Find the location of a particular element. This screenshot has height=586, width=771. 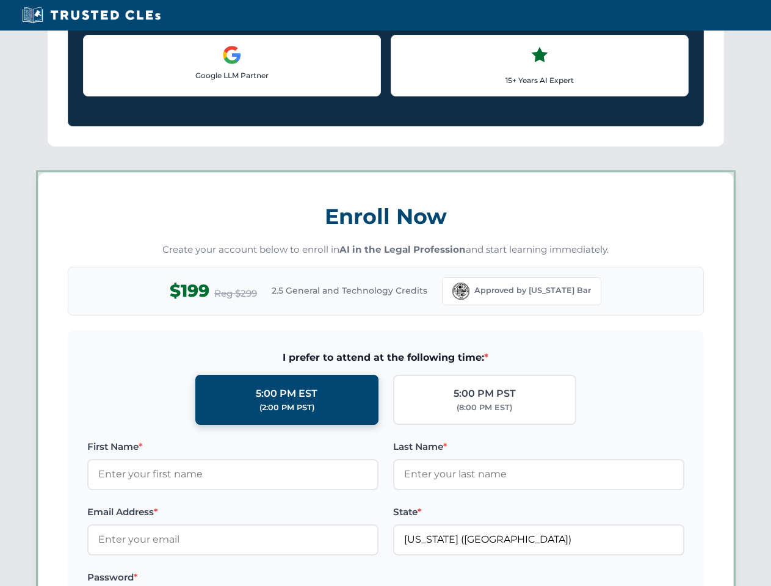

span: 2.5 General and Technology Credits is located at coordinates (349, 291).